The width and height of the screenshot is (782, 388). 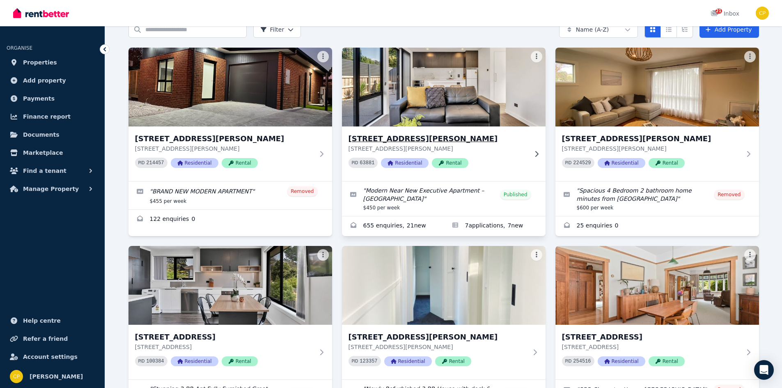 I want to click on code: 100384, so click(x=155, y=361).